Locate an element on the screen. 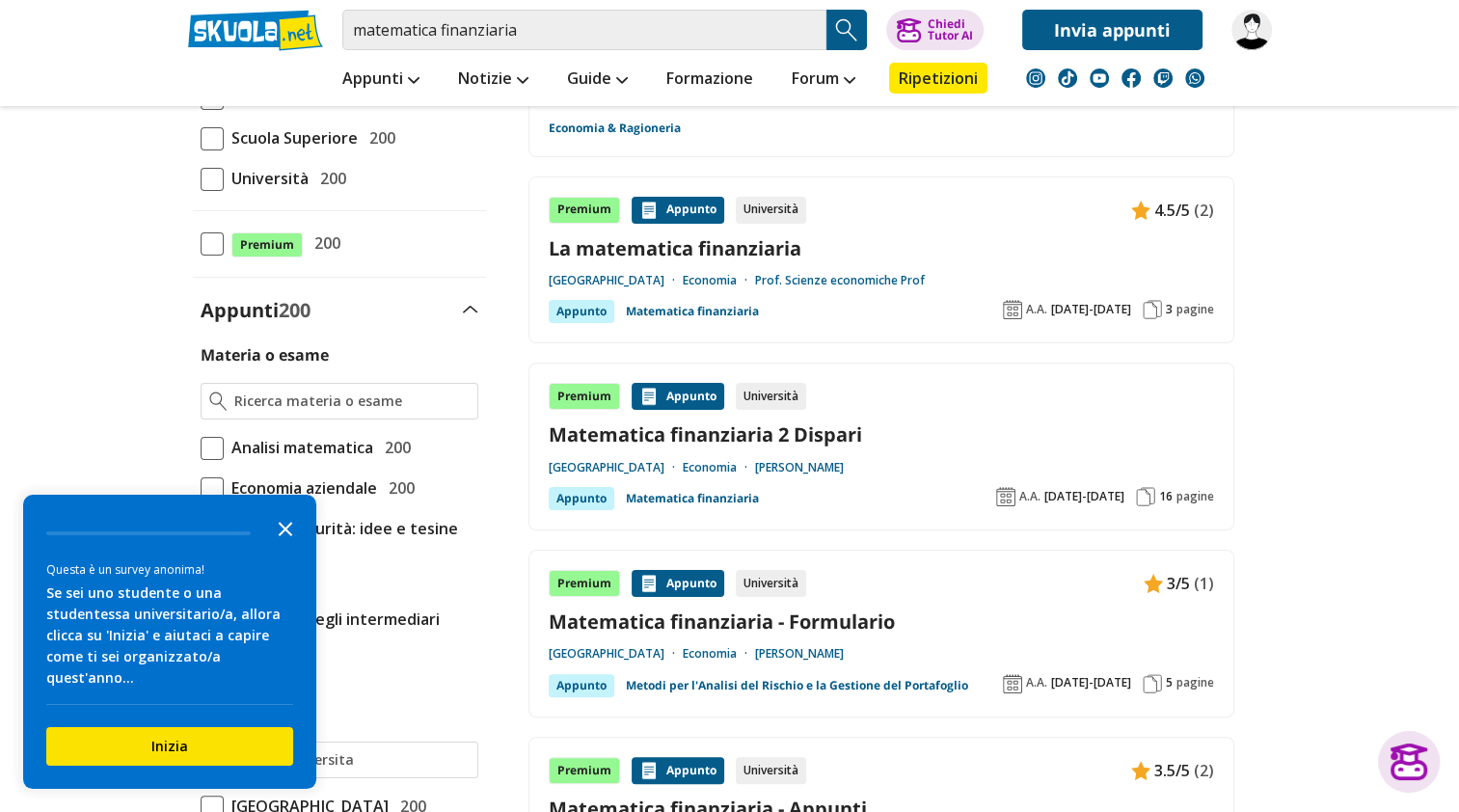 The image size is (1459, 812). img: tiktok is located at coordinates (1068, 78).